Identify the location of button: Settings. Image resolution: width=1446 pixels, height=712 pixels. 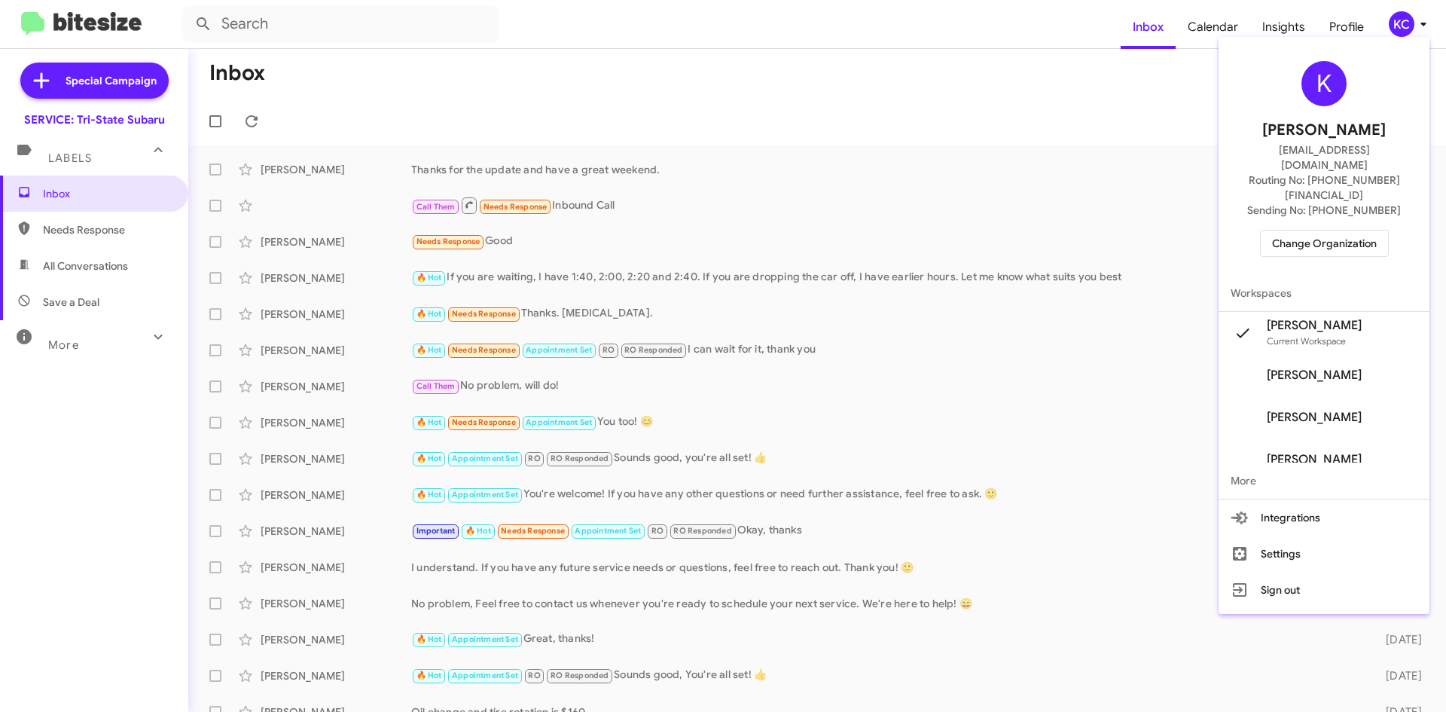
(1324, 554).